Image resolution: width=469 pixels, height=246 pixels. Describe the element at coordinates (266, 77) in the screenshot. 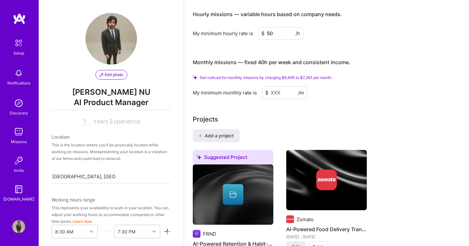

I see `span: Get noticed for monthly missions by charging $6,495 to $7,361 per month.` at that location.